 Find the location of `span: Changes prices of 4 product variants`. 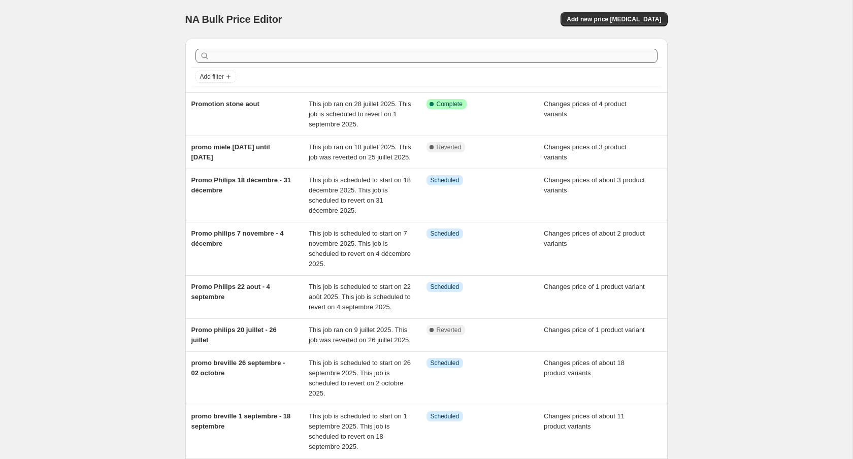

span: Changes prices of 4 product variants is located at coordinates (585, 109).